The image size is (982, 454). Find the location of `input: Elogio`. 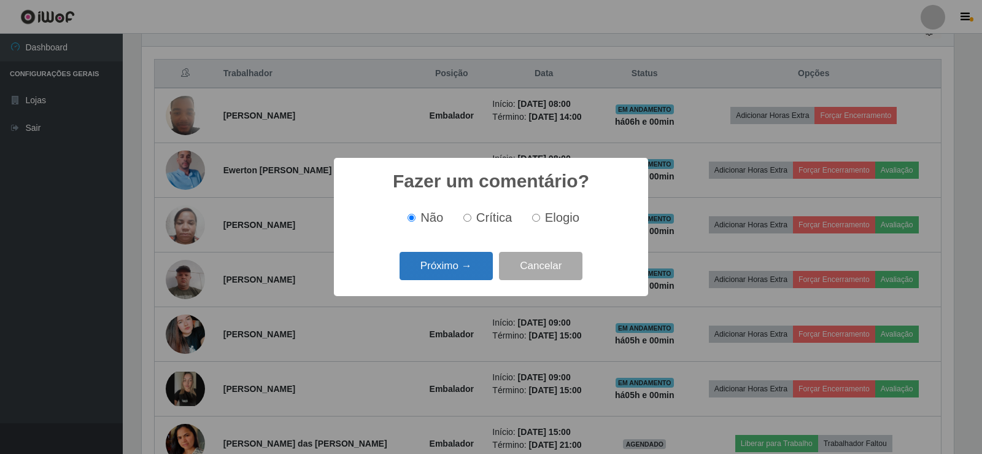

input: Elogio is located at coordinates (536, 217).